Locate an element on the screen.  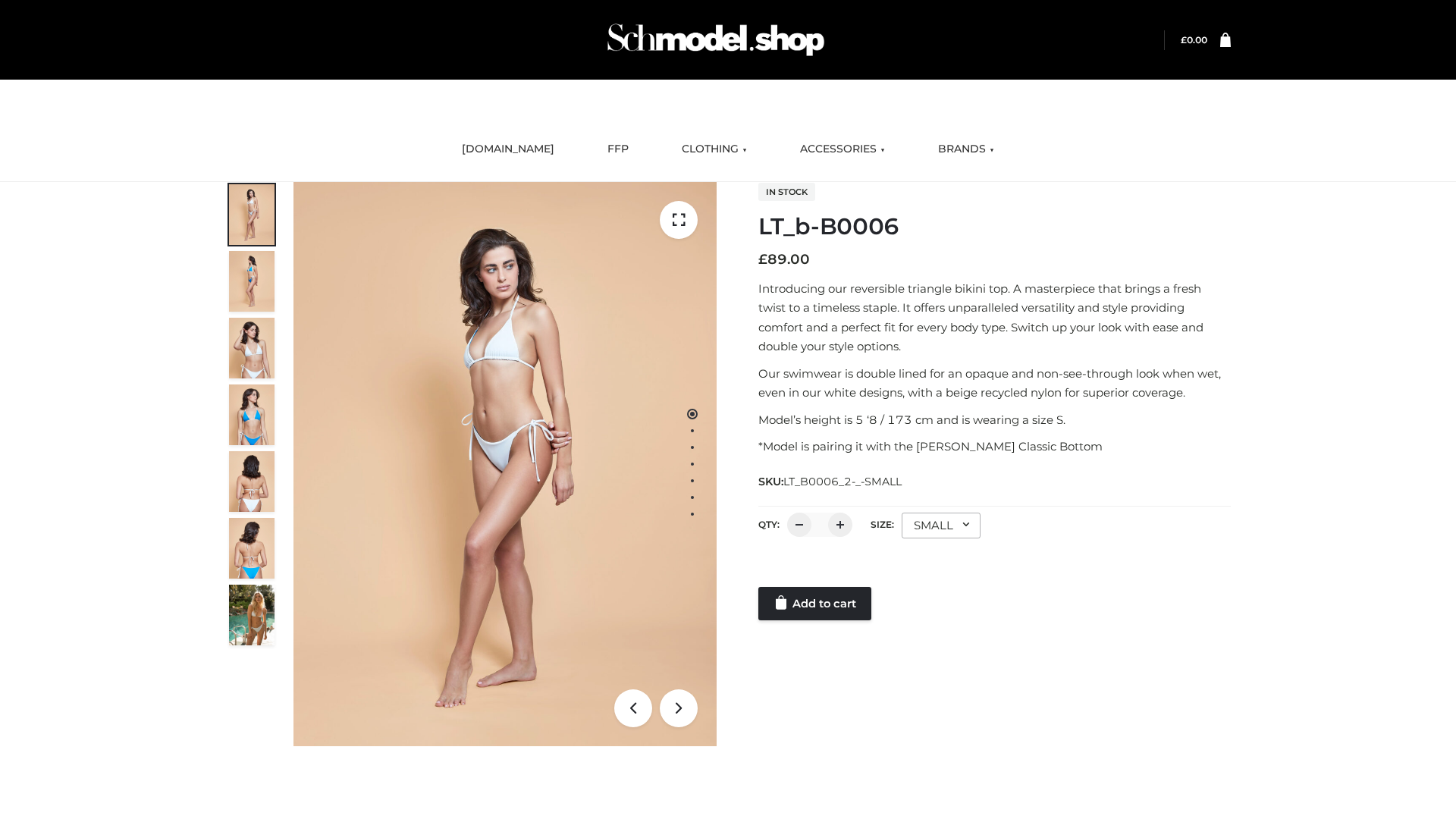
a: ACCESSORIES is located at coordinates (842, 150).